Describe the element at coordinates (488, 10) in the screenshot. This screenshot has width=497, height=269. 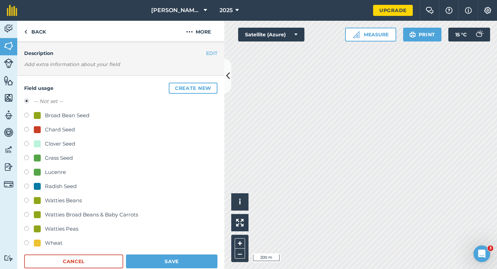
I see `img: A cog icon` at that location.